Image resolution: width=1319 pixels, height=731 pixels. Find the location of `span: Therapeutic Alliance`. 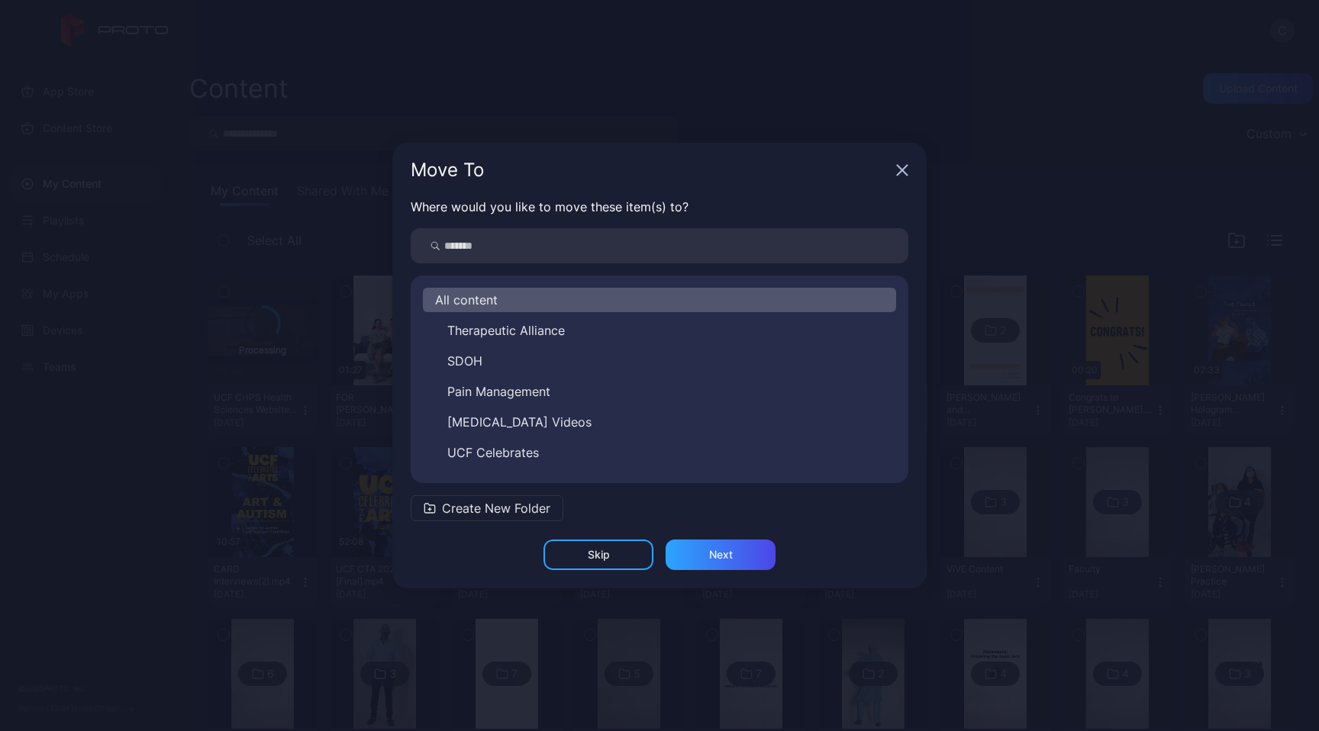

span: Therapeutic Alliance is located at coordinates (506, 331).